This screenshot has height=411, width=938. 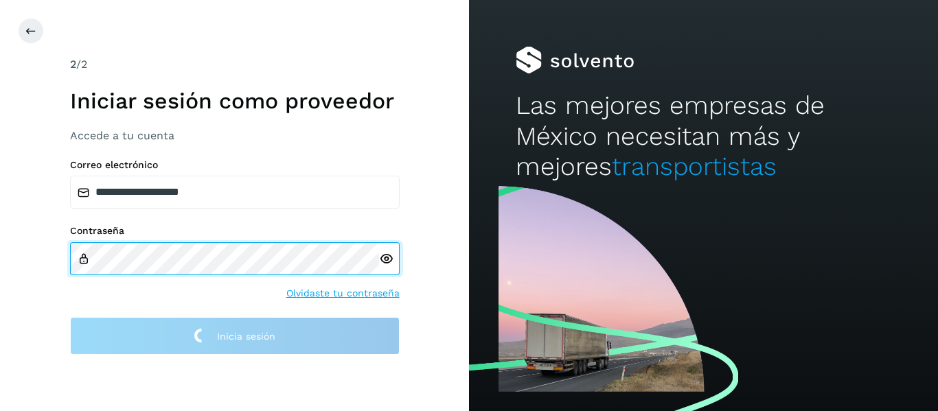 I want to click on a: Olvidaste tu contraseña, so click(x=343, y=293).